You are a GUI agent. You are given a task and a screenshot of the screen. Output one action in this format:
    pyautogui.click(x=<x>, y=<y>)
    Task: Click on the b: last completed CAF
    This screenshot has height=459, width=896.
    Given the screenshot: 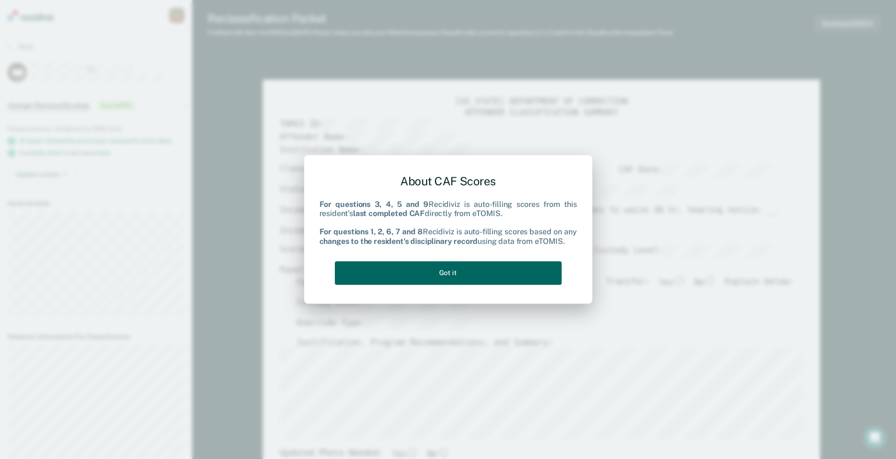 What is the action you would take?
    pyautogui.click(x=389, y=213)
    